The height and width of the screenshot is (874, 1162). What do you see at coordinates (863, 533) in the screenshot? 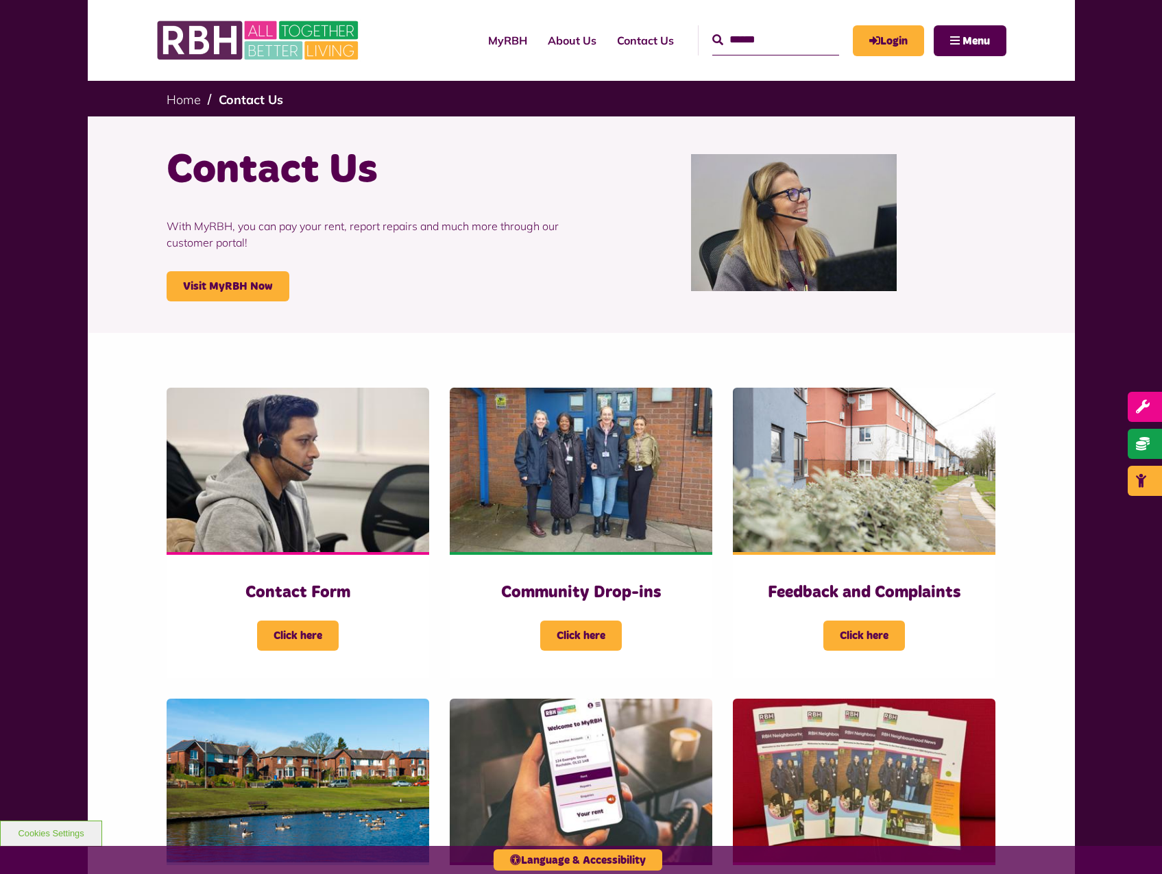
I see `a: Feedback and Complaints Click here` at bounding box center [863, 533].